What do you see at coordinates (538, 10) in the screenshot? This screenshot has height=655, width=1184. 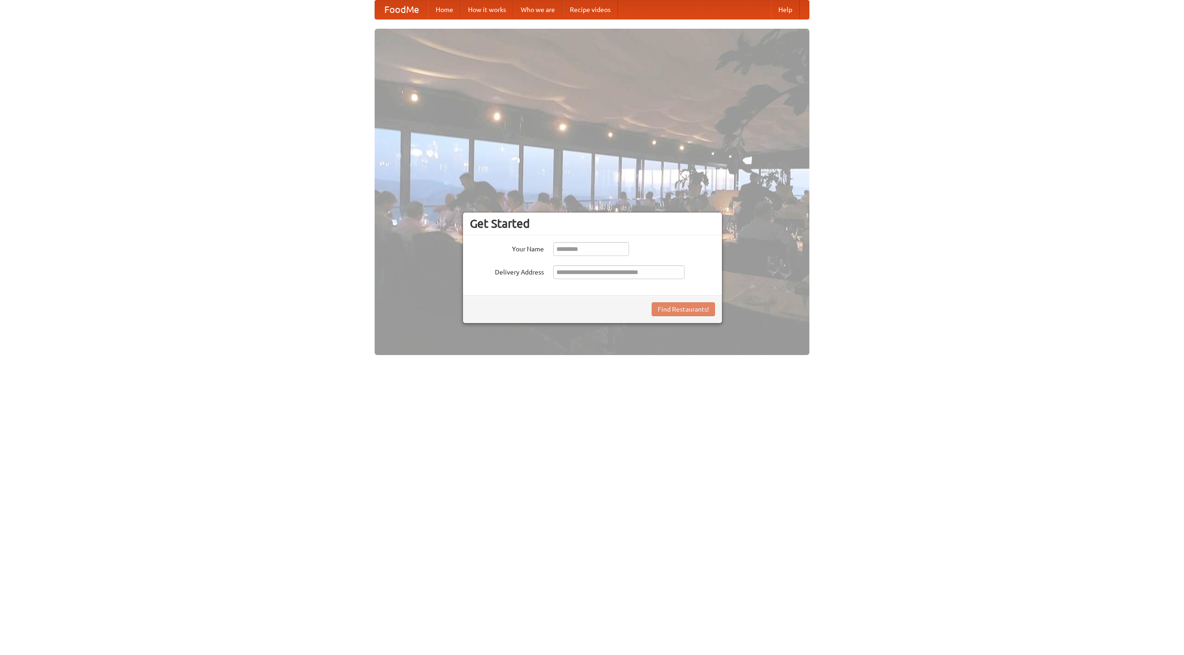 I see `a: Who we are` at bounding box center [538, 10].